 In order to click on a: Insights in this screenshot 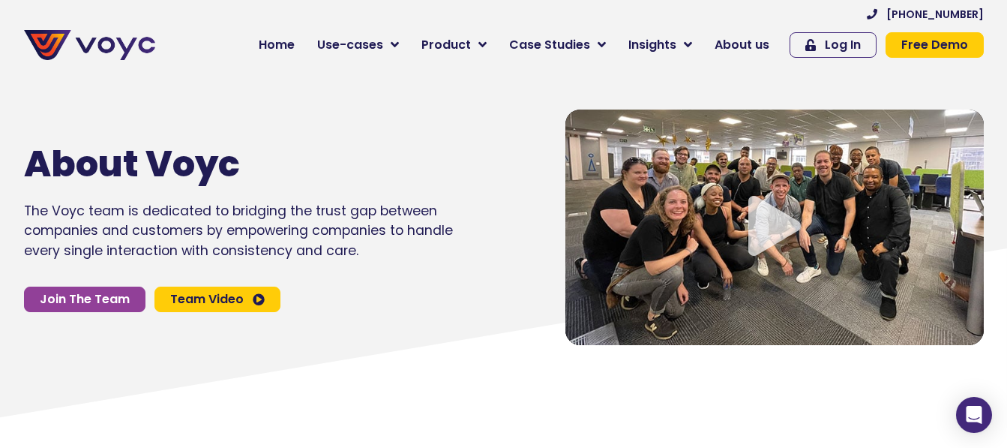, I will do `click(660, 45)`.